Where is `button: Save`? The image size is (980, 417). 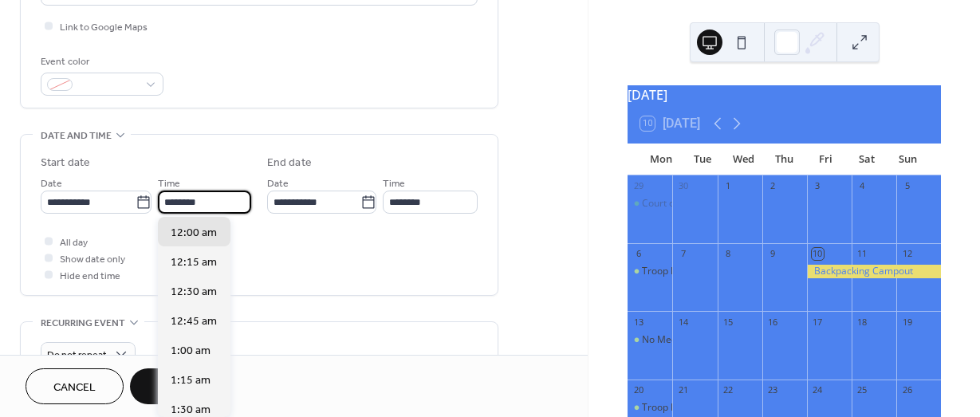
button: Save is located at coordinates (171, 386).